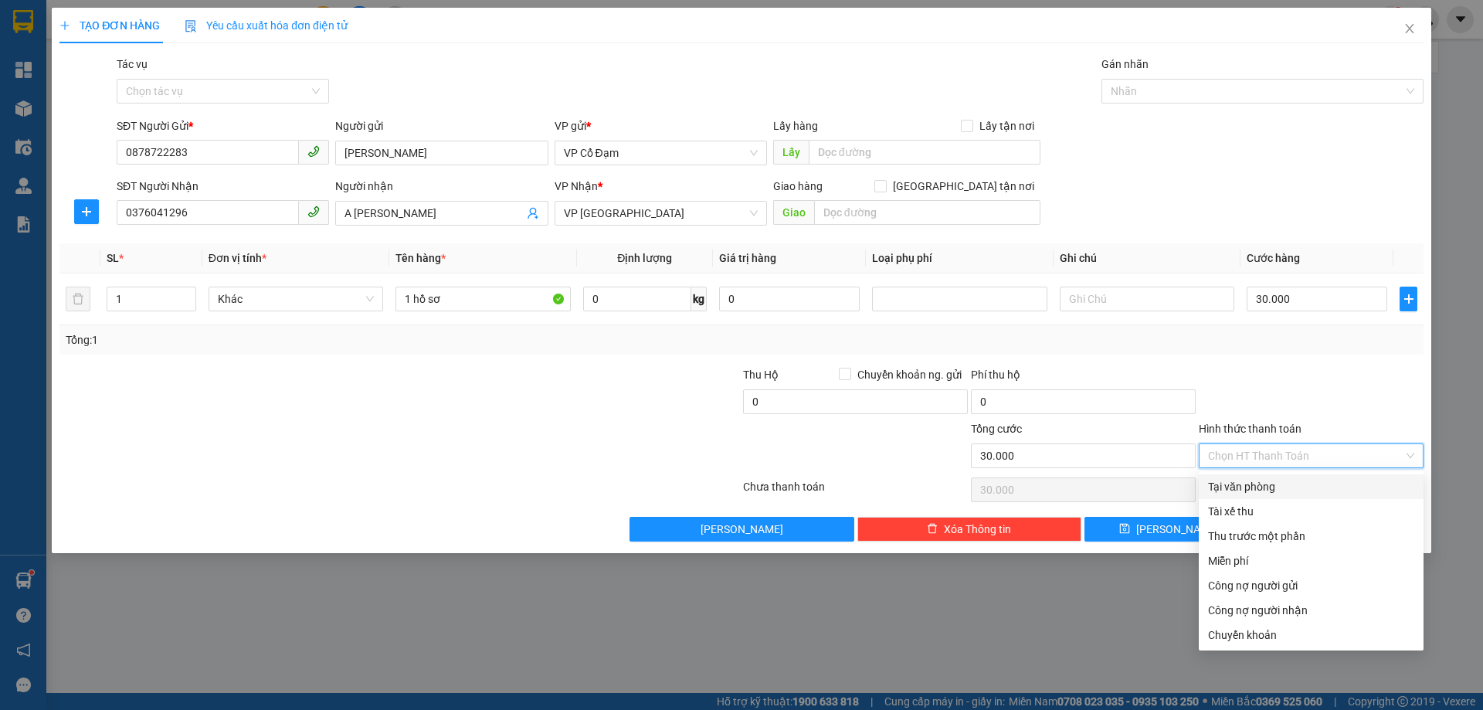 The height and width of the screenshot is (710, 1483). What do you see at coordinates (222, 186) in the screenshot?
I see `div: SĐT Người Nhận` at bounding box center [222, 186].